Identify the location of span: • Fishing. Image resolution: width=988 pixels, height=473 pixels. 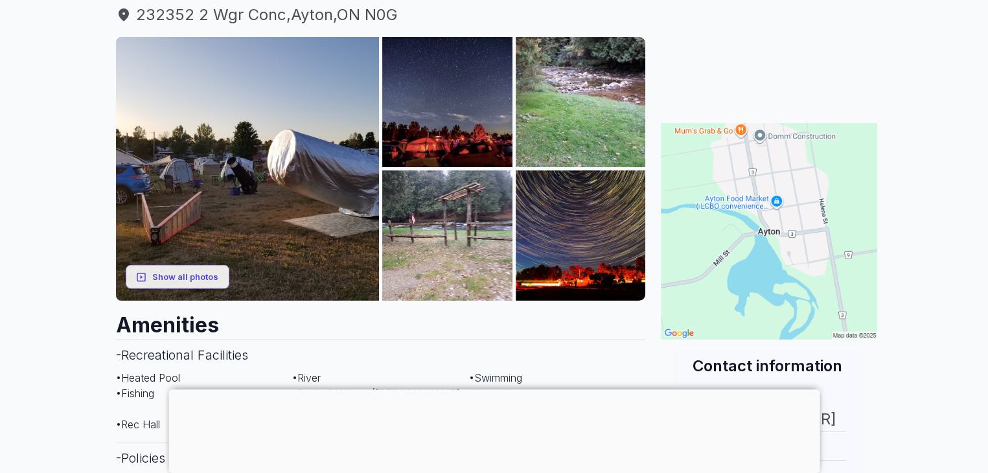
(135, 393).